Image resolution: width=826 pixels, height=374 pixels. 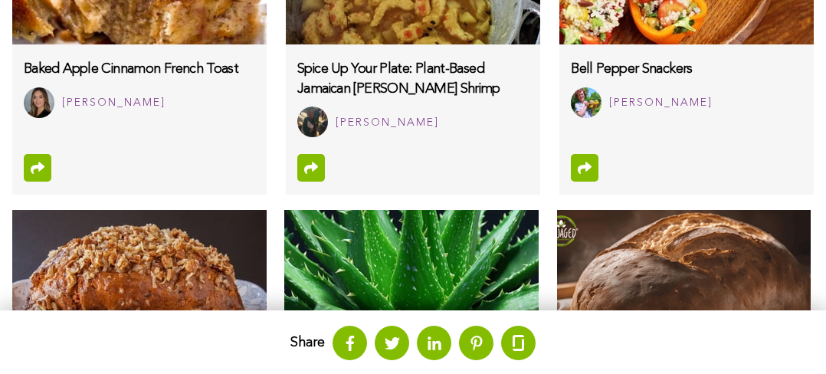 What do you see at coordinates (411, 286) in the screenshot?
I see `img: aloe-vera-benefits` at bounding box center [411, 286].